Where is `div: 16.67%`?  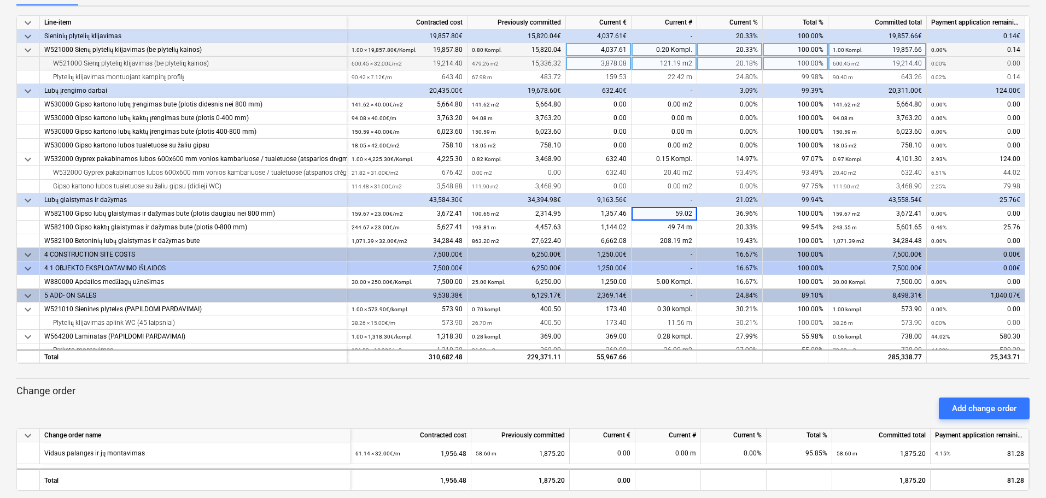 div: 16.67% is located at coordinates (730, 282).